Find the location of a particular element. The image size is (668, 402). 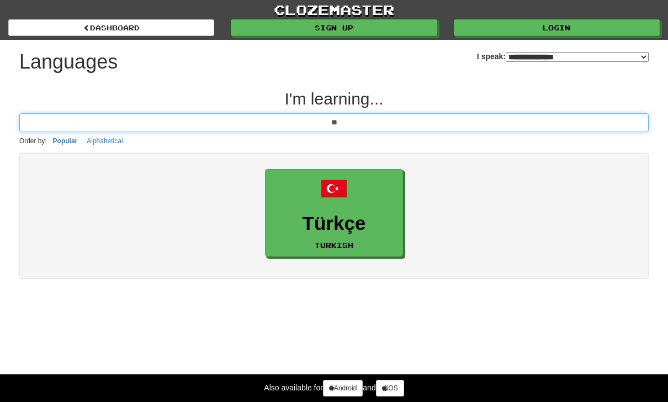

a: Login is located at coordinates (557, 28).